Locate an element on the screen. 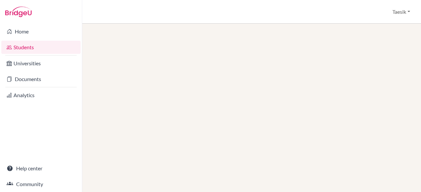 The image size is (421, 192). a: Students is located at coordinates (41, 47).